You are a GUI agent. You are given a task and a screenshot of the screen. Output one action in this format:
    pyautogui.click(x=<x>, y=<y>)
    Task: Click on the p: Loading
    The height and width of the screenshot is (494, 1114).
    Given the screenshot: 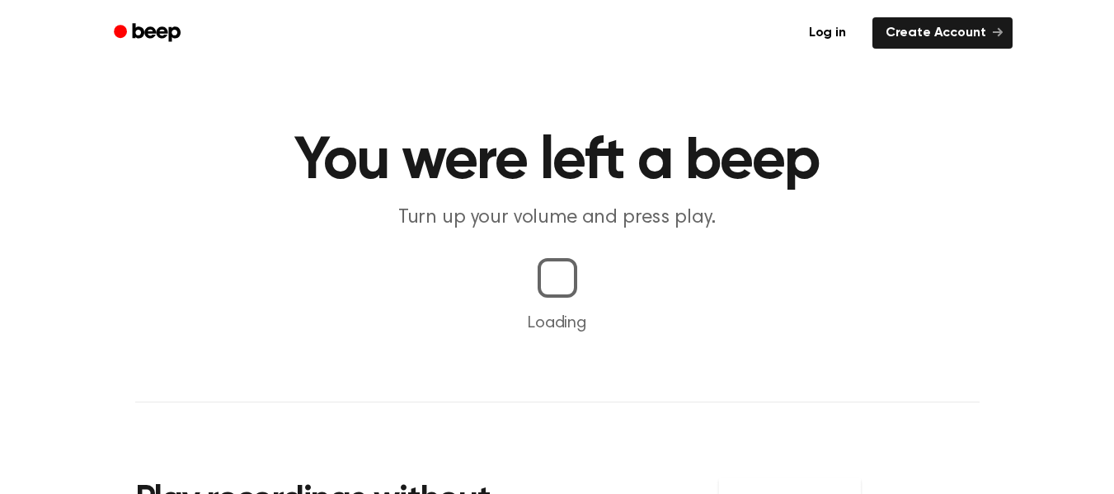 What is the action you would take?
    pyautogui.click(x=556, y=323)
    